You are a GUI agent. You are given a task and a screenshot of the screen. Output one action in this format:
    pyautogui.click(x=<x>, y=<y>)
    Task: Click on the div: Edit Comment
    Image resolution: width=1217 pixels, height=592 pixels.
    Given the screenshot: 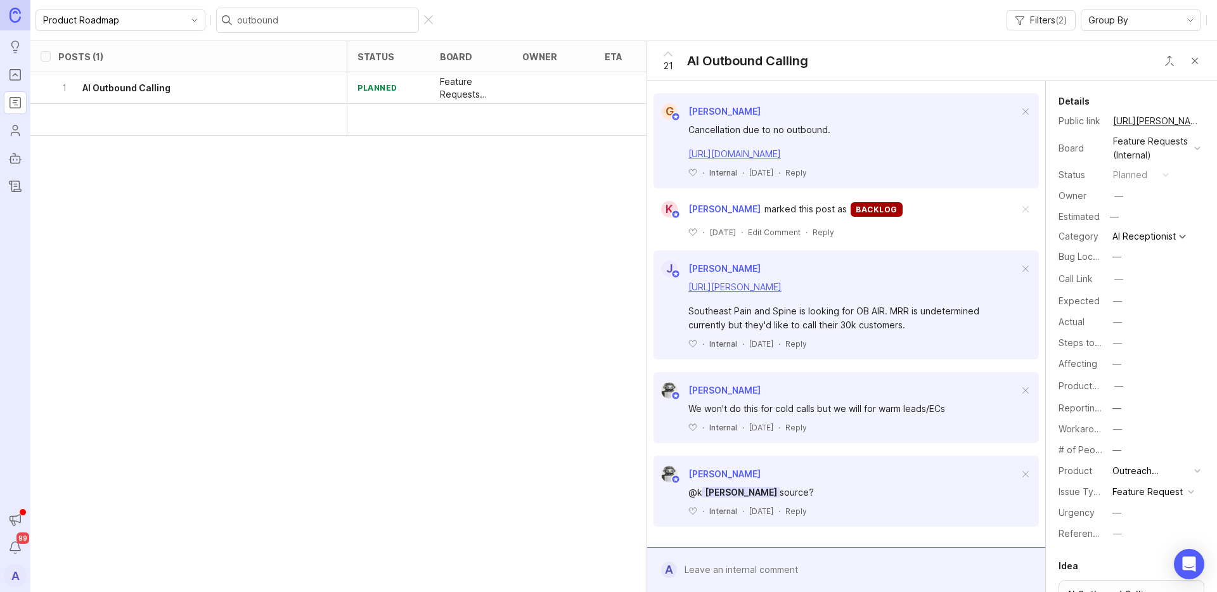 What is the action you would take?
    pyautogui.click(x=774, y=232)
    